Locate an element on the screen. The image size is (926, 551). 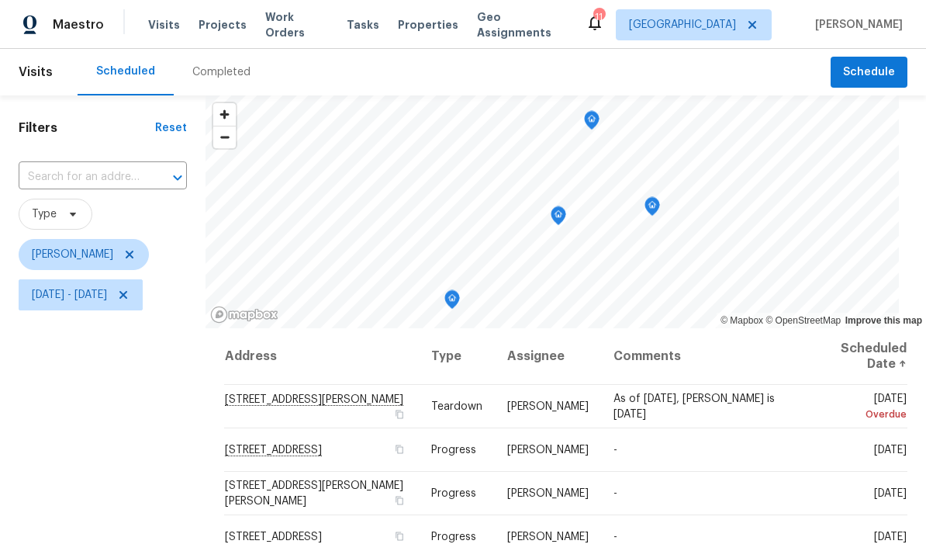
span: Zoom out is located at coordinates (224, 137).